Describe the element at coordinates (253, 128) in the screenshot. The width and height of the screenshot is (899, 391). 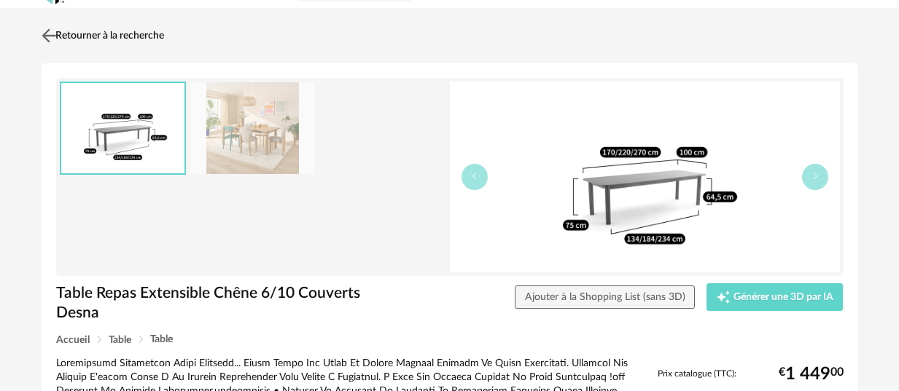
I see `img: 23bf059db1d4a7587a451f893e7ea03e.jpg` at that location.